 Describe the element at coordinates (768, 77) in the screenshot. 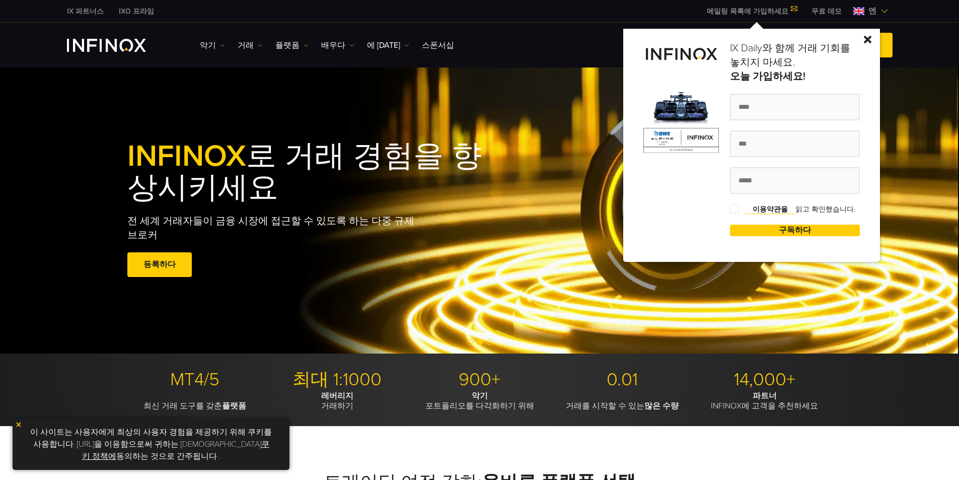

I see `font: 오늘 가입하세요!` at that location.